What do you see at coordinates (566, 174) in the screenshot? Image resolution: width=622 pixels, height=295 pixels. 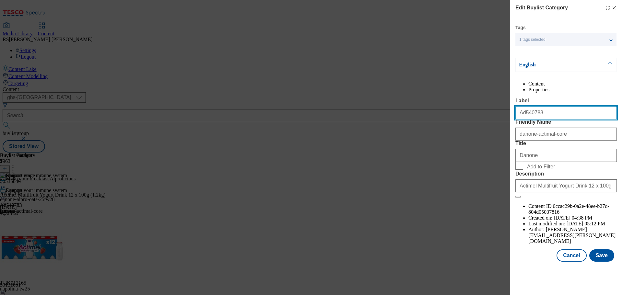 I see `label: Description` at bounding box center [566, 174].